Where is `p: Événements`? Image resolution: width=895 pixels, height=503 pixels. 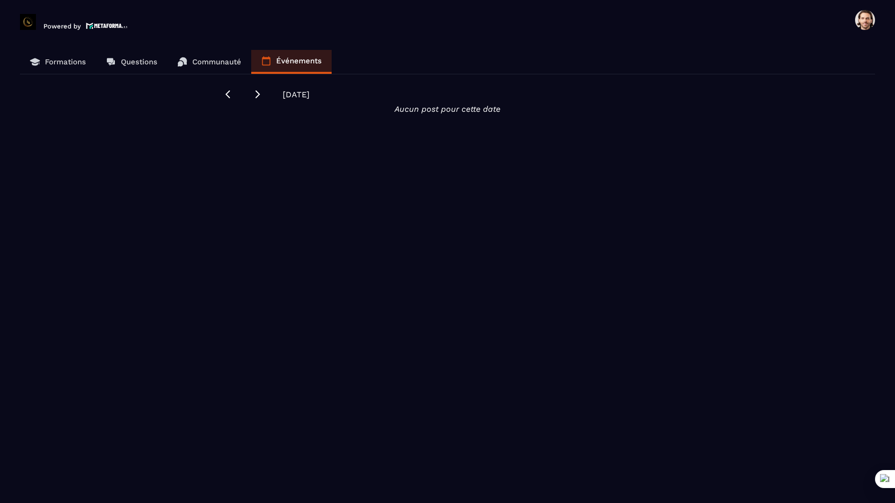
p: Événements is located at coordinates (299, 61).